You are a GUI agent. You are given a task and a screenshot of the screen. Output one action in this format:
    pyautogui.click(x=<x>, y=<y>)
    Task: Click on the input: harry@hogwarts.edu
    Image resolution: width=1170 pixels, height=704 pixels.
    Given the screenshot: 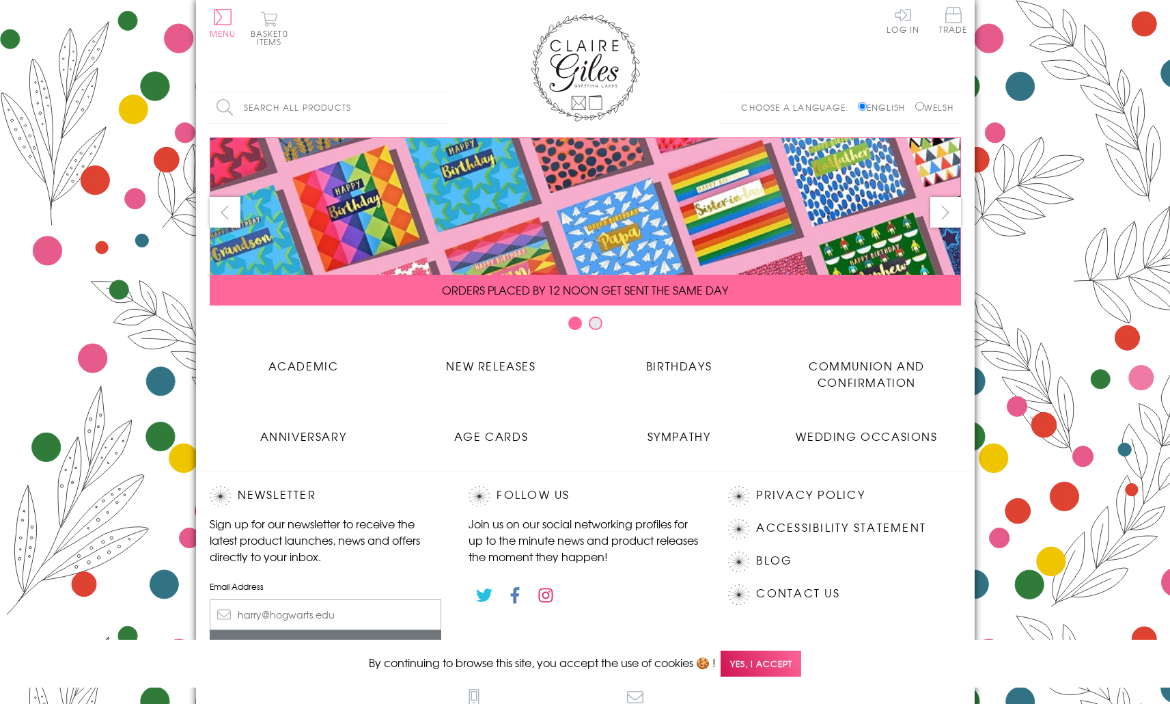 What is the action you would take?
    pyautogui.click(x=326, y=614)
    